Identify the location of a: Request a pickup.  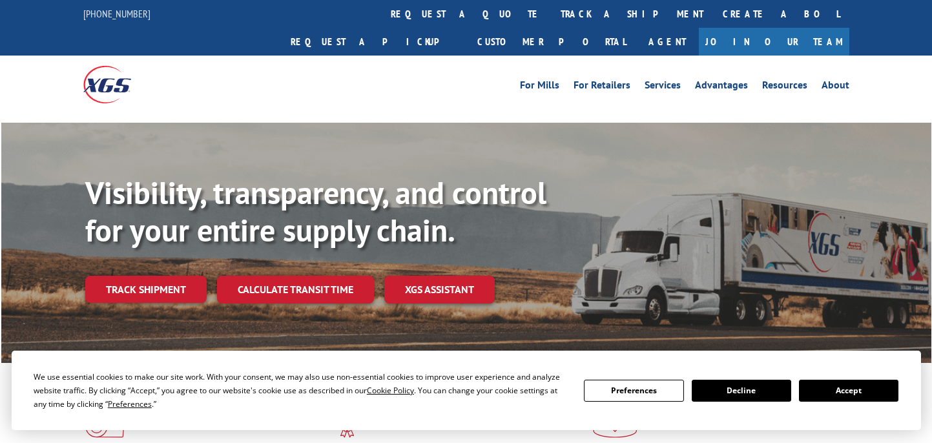
(374, 41).